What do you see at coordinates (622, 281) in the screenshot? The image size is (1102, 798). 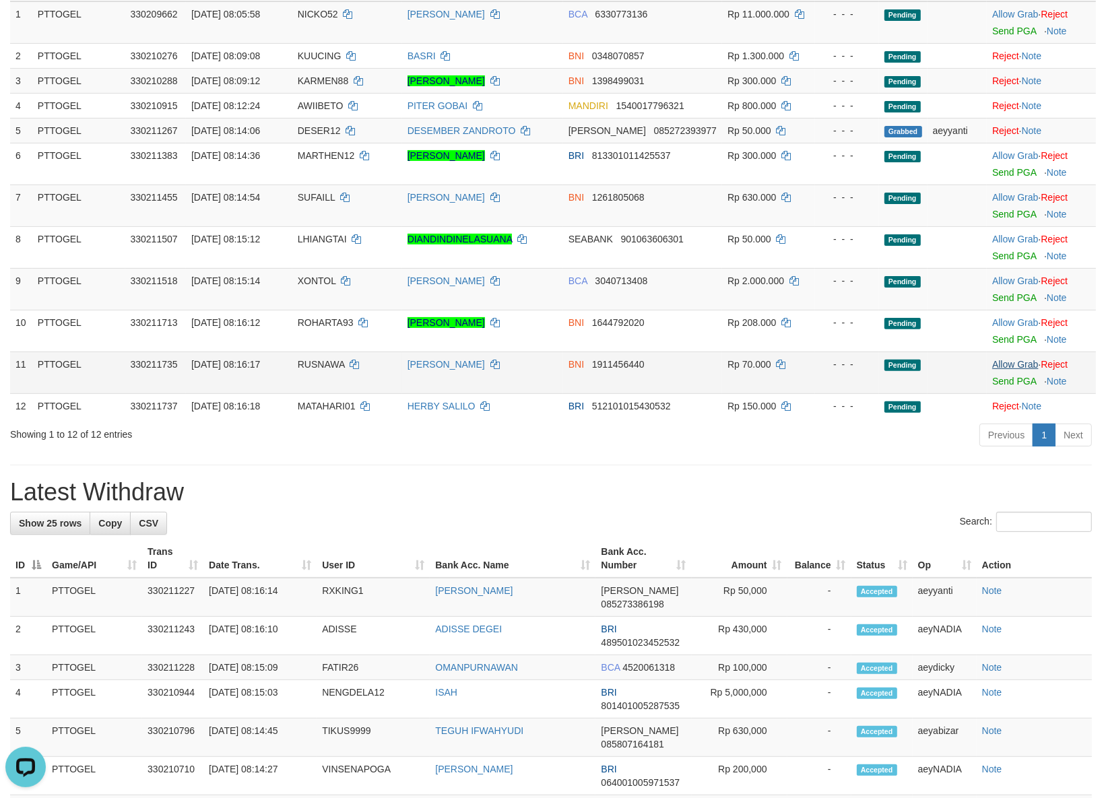 I see `span: Copy 3040713408 to clipboard` at bounding box center [622, 281].